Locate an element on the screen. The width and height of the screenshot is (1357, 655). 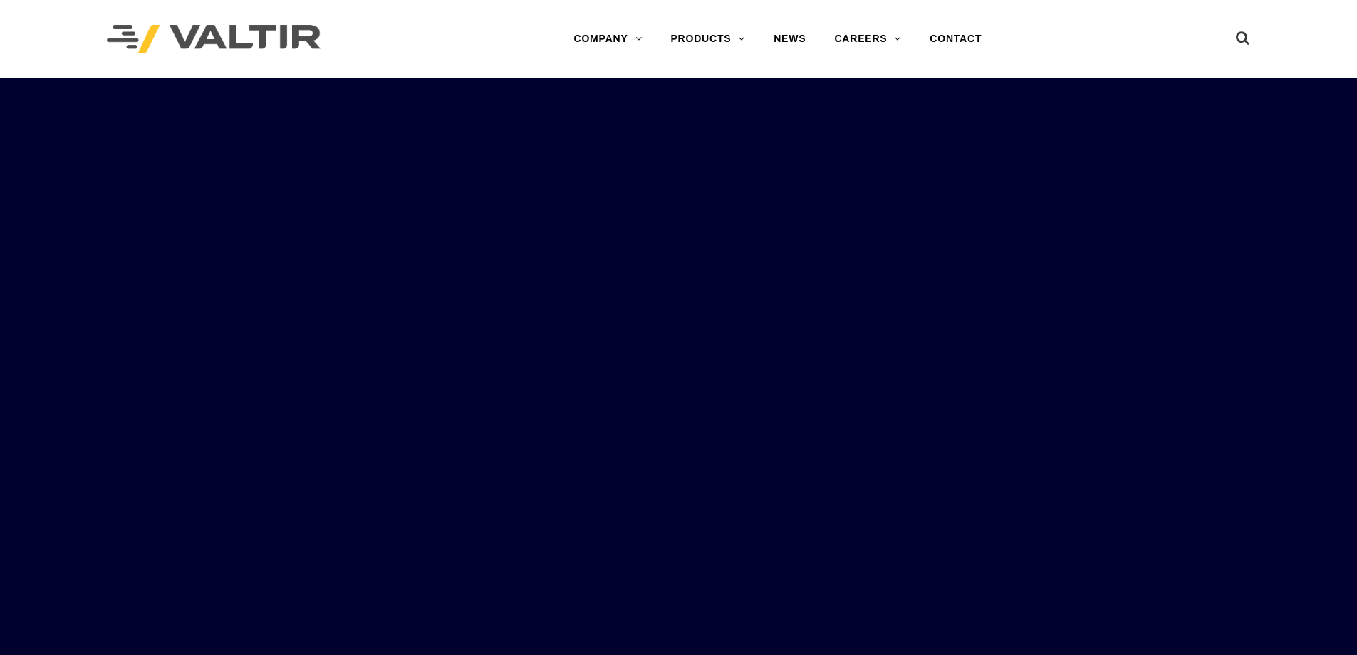
a: CAREERS is located at coordinates (868, 39).